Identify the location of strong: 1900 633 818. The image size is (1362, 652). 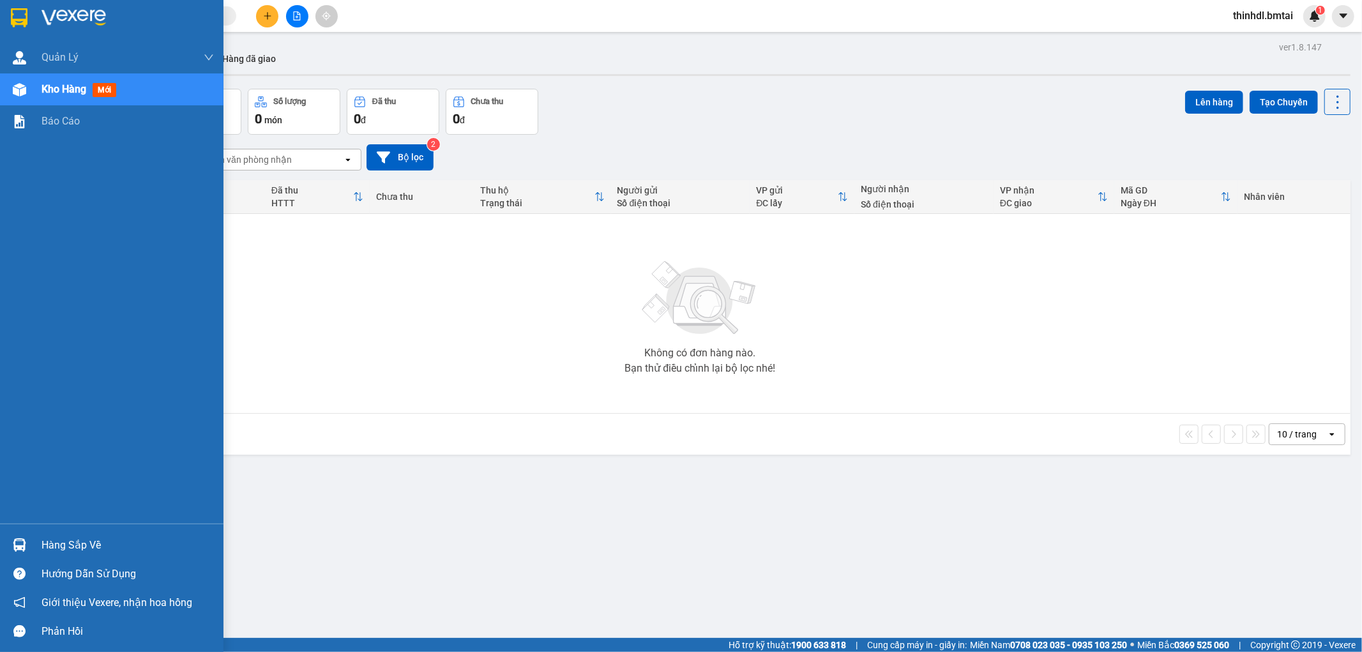
(819, 645).